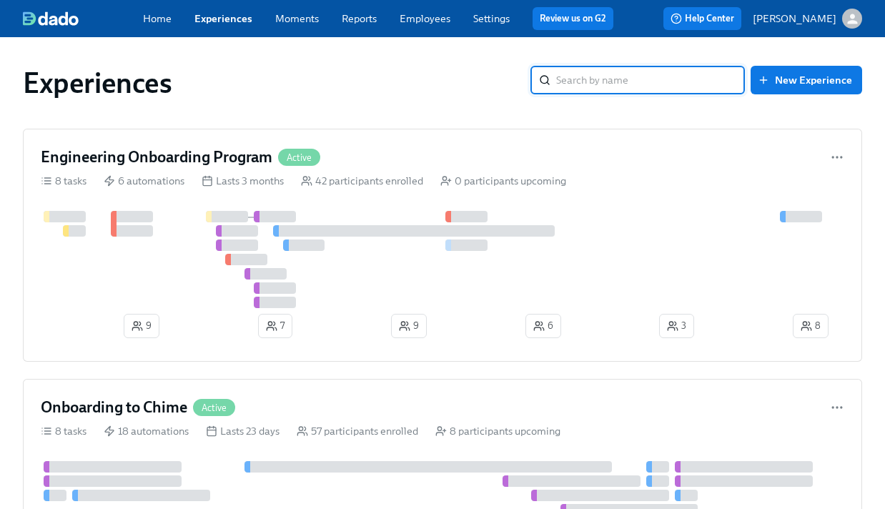  What do you see at coordinates (242, 431) in the screenshot?
I see `div: Lasts 23 days` at bounding box center [242, 431].